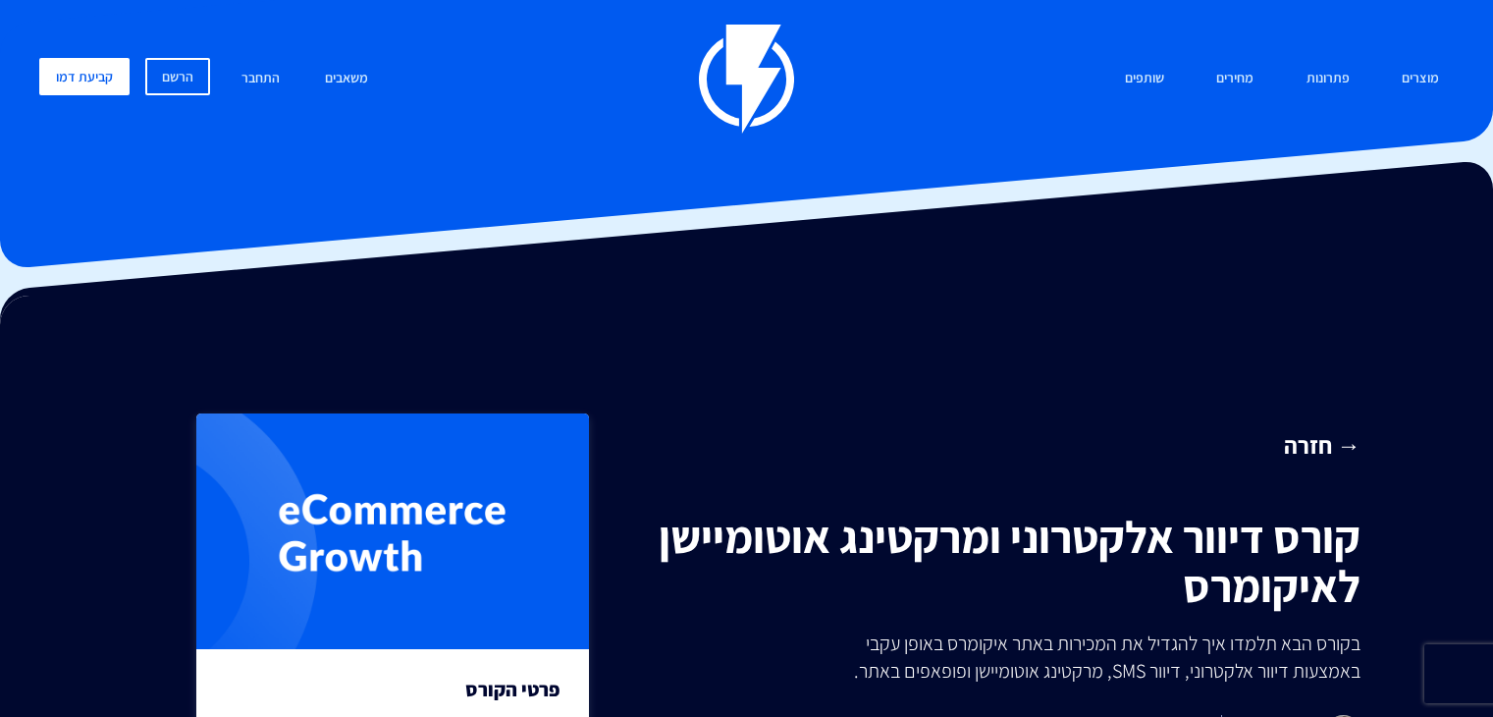  What do you see at coordinates (1421, 79) in the screenshot?
I see `a: מוצרים` at bounding box center [1421, 79].